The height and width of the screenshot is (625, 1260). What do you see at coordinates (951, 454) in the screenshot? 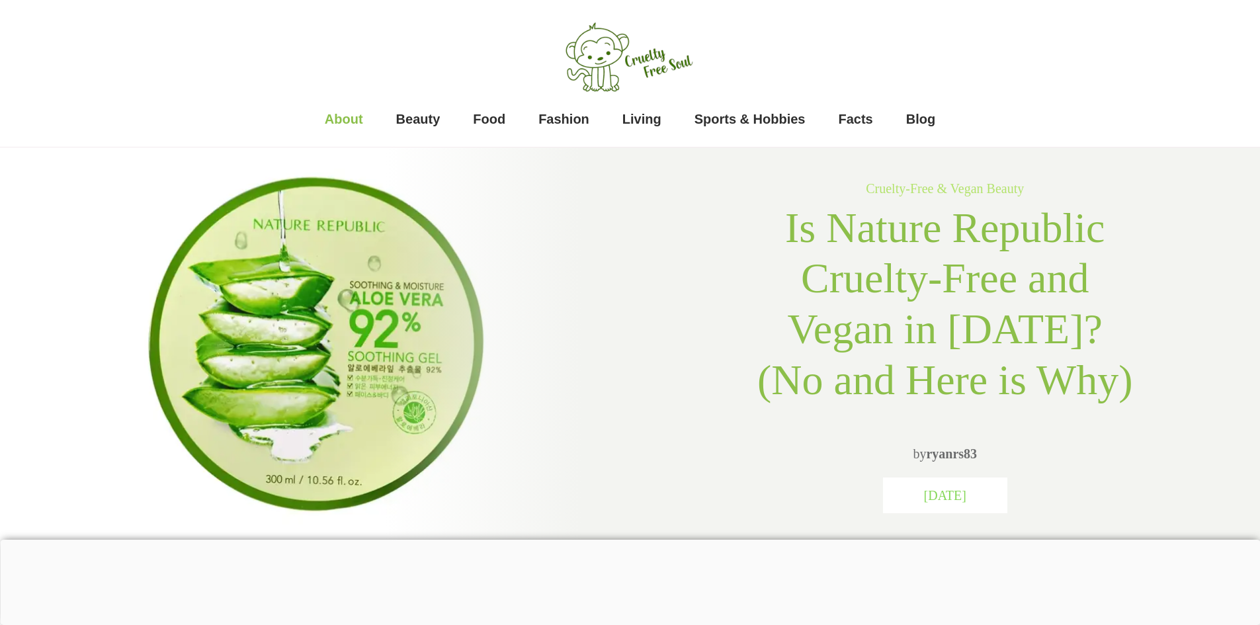
I see `a: ryanrs83` at bounding box center [951, 454].